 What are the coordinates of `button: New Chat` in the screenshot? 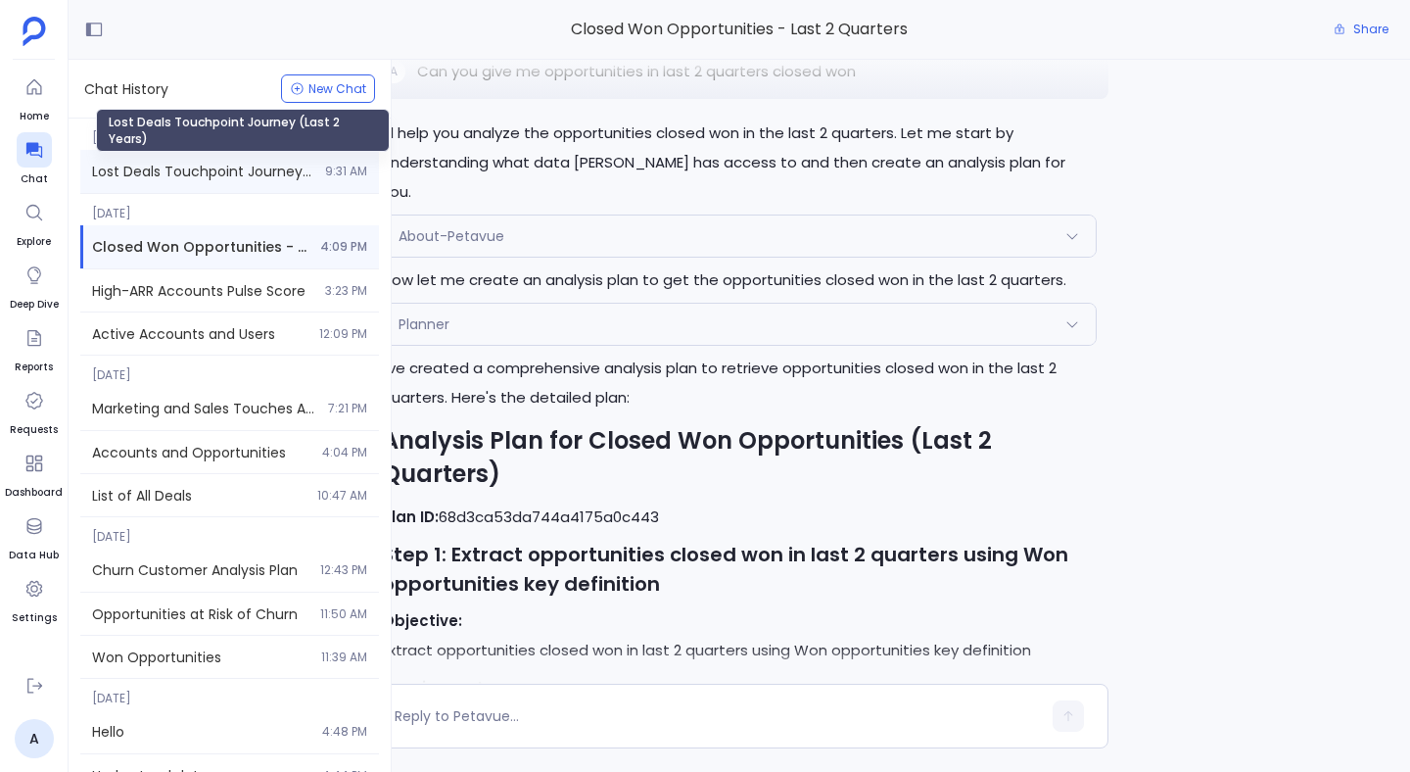 It's located at (328, 88).